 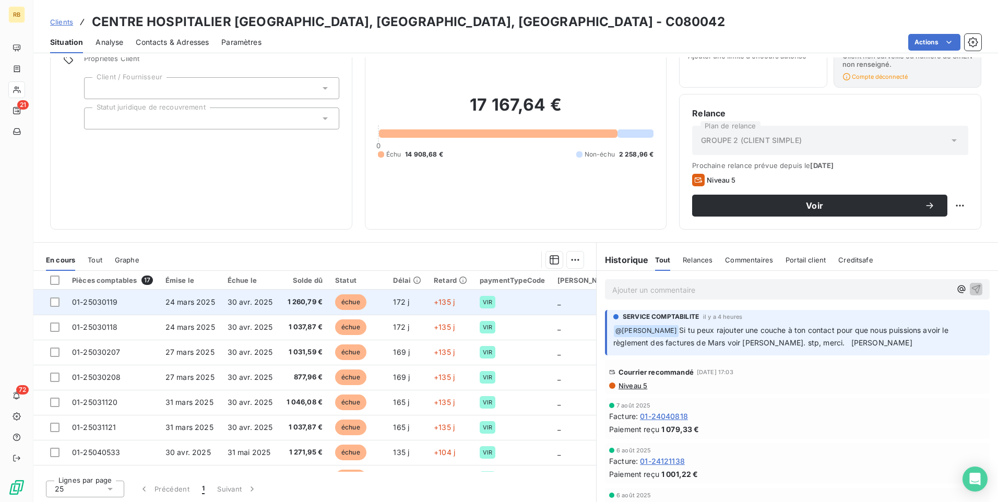 I want to click on button: Précédent, so click(x=164, y=489).